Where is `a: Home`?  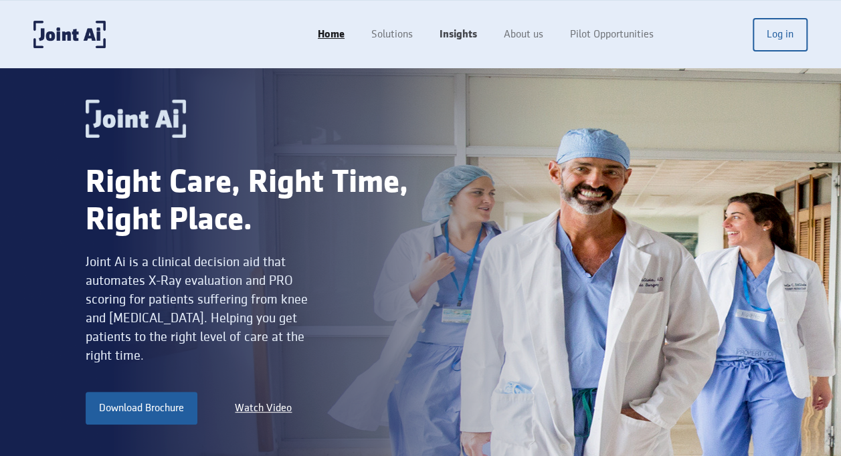 a: Home is located at coordinates (331, 35).